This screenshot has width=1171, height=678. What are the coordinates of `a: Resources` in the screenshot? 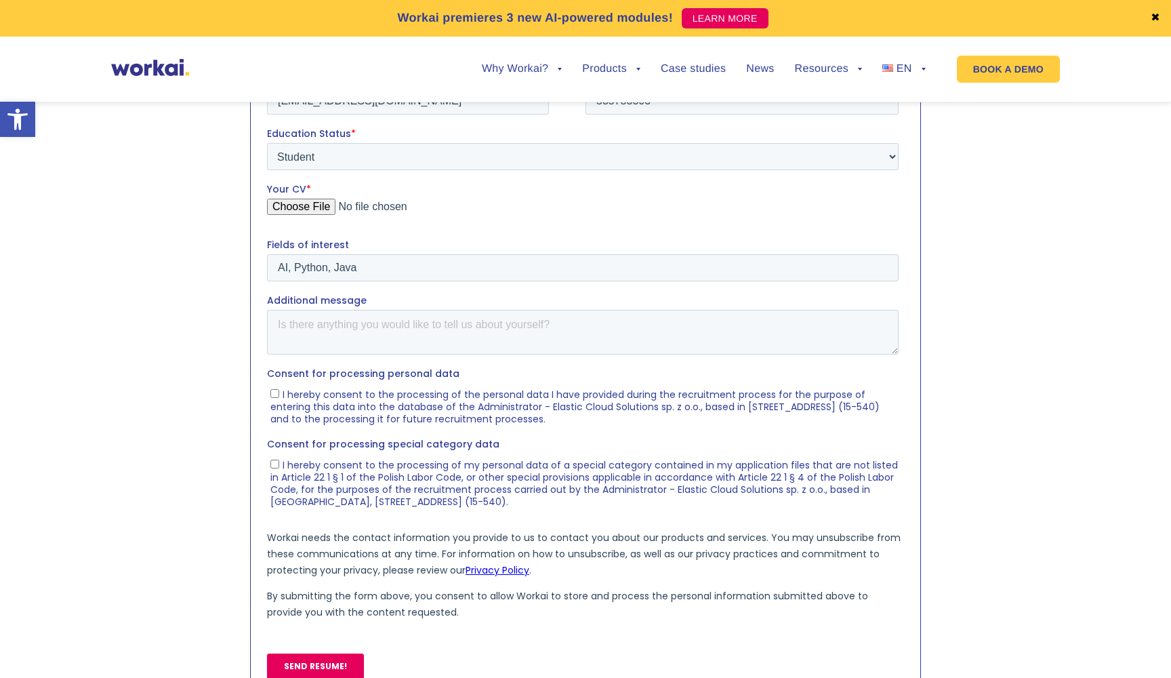 It's located at (828, 69).